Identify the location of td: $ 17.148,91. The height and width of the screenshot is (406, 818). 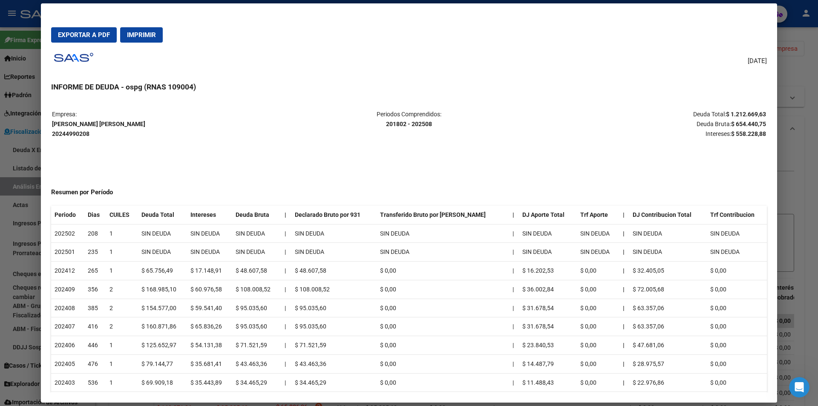
(210, 271).